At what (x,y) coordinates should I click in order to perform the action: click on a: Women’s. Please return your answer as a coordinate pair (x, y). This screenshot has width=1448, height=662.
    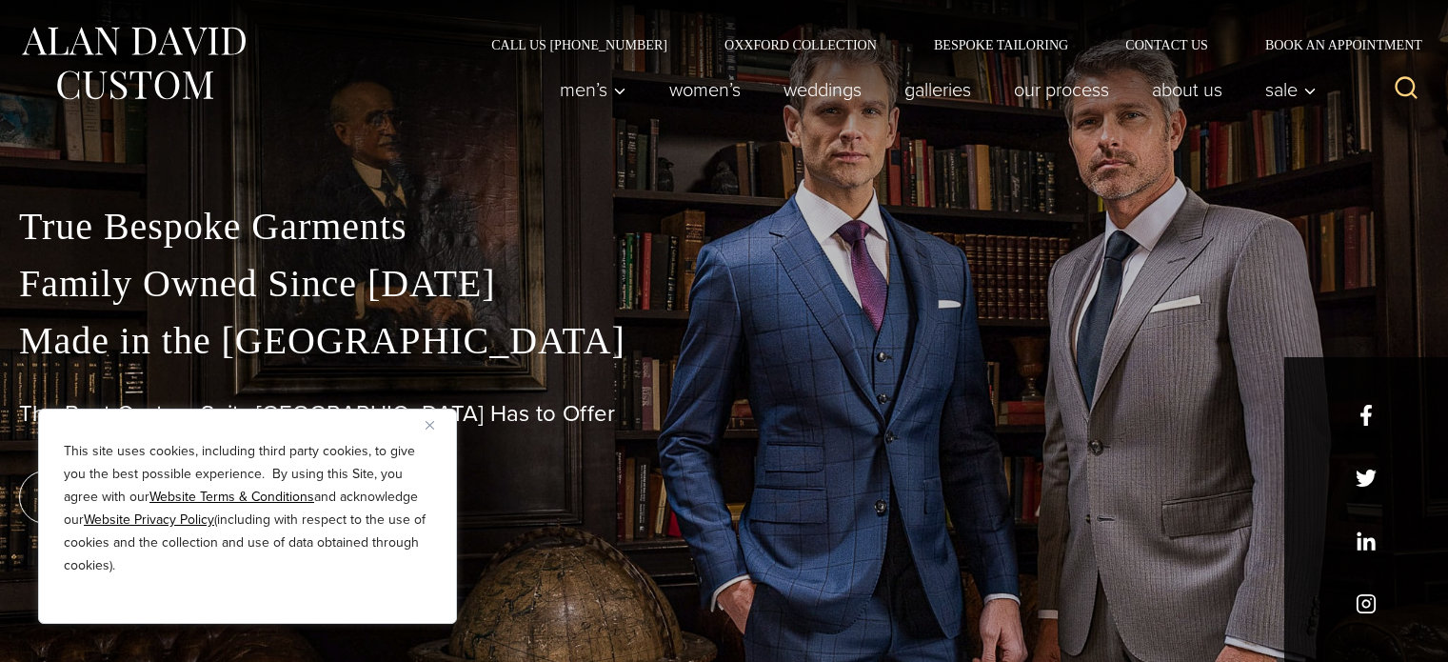
    Looking at the image, I should click on (705, 89).